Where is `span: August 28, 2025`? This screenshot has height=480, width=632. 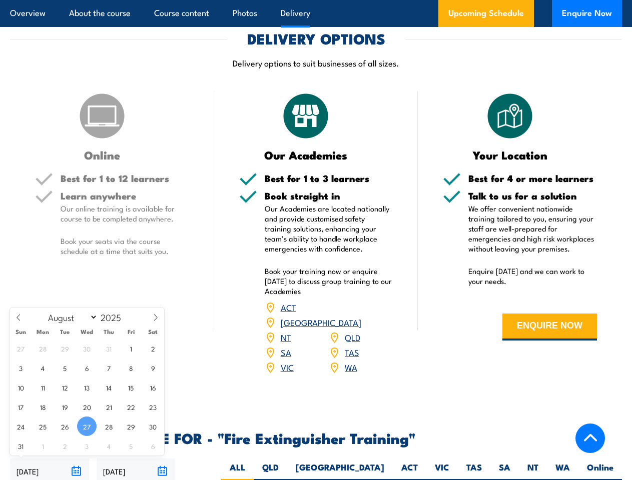
span: August 28, 2025 is located at coordinates (109, 426).